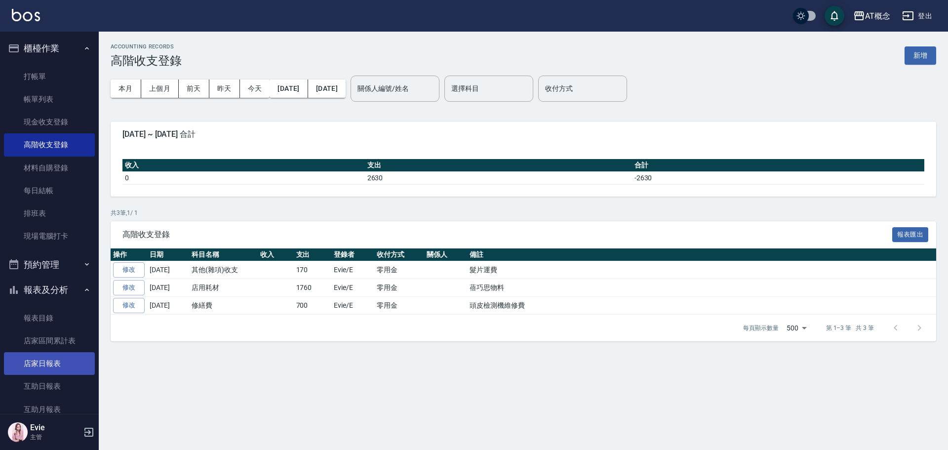 Image resolution: width=948 pixels, height=450 pixels. I want to click on button: 前天, so click(194, 88).